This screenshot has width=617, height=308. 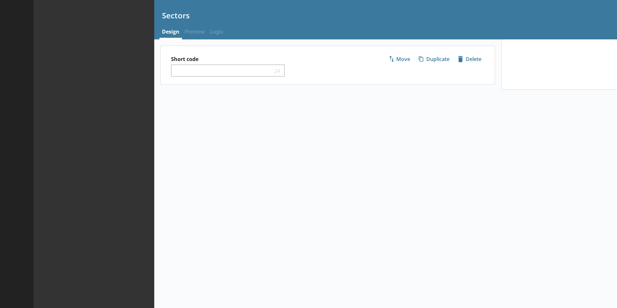 What do you see at coordinates (470, 59) in the screenshot?
I see `span: Delete` at bounding box center [470, 59].